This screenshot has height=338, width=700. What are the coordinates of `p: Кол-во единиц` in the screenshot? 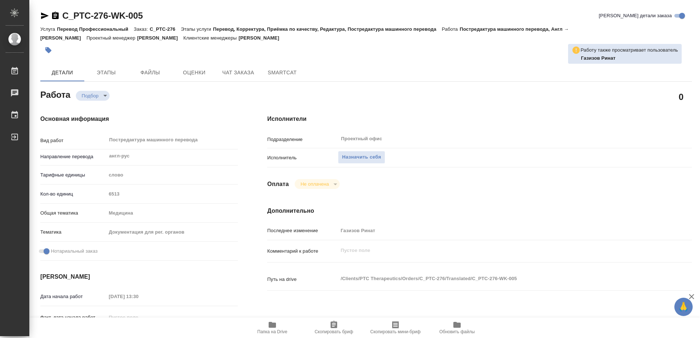 It's located at (73, 194).